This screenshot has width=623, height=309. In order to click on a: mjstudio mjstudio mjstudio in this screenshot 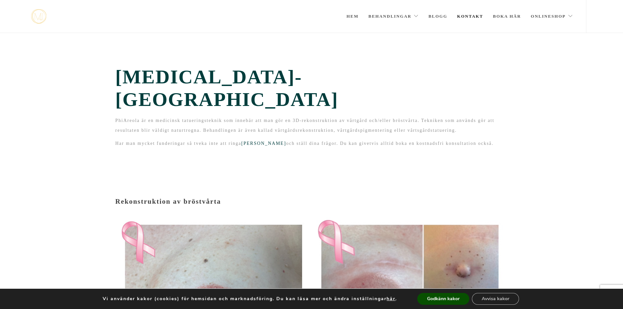, I will do `click(39, 16)`.